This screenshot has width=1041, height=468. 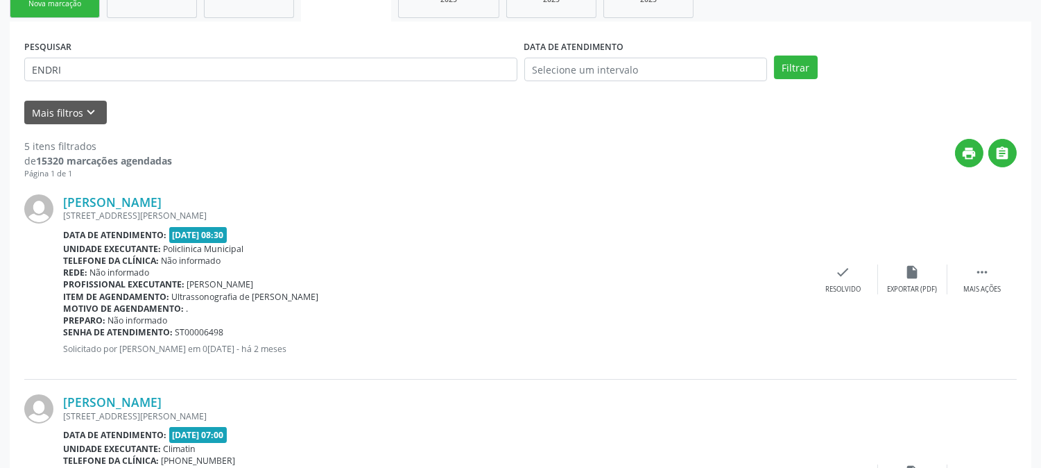 I want to click on button: Filtrar, so click(x=796, y=67).